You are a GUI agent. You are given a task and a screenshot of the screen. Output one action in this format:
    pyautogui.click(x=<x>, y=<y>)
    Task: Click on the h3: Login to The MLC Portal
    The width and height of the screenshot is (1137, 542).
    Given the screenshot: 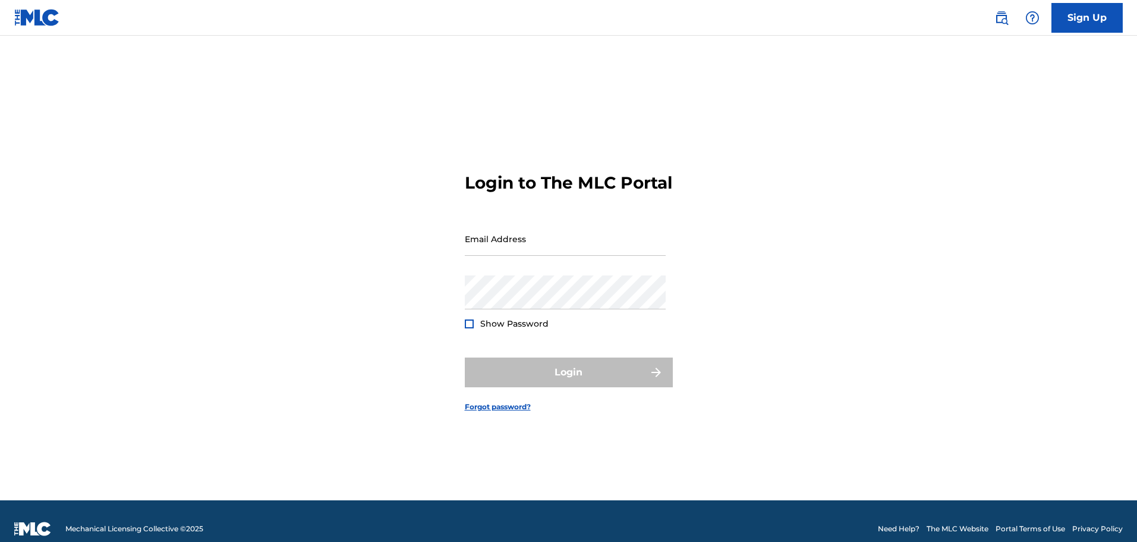 What is the action you would take?
    pyautogui.click(x=568, y=183)
    